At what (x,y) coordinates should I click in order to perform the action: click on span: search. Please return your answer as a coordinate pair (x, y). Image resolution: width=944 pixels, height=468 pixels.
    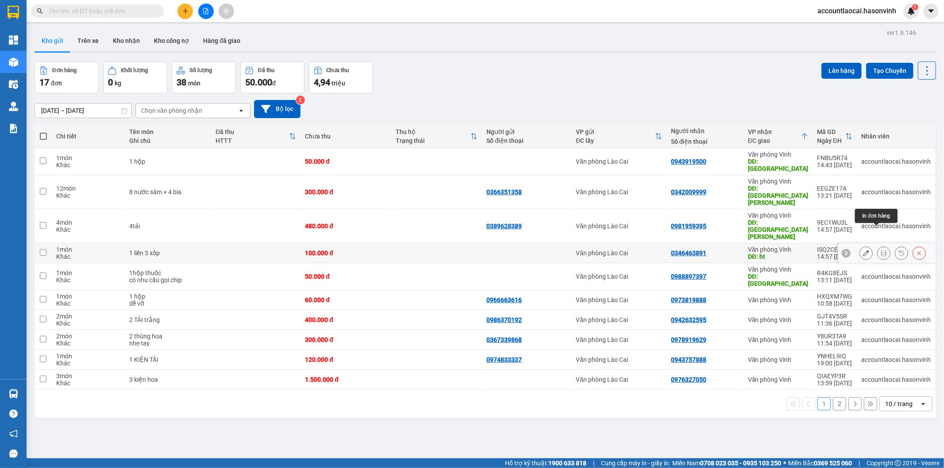
    Looking at the image, I should click on (40, 11).